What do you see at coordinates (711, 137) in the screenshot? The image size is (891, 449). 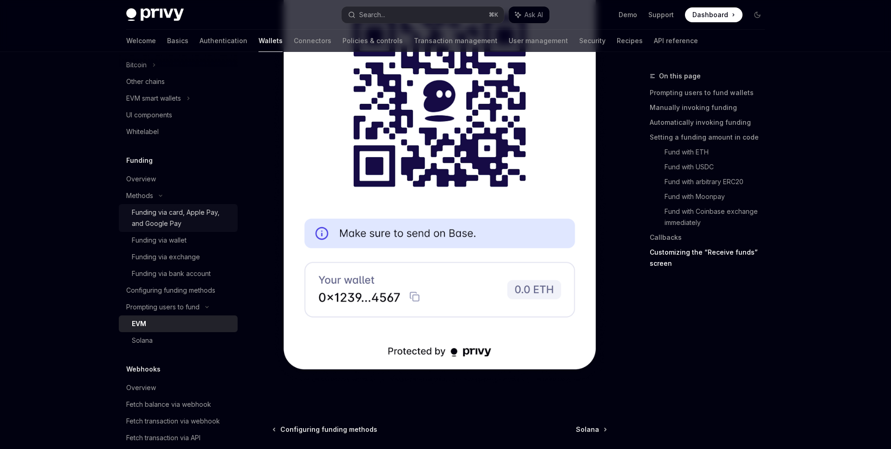 I see `a: Setting a funding amount in code` at bounding box center [711, 137].